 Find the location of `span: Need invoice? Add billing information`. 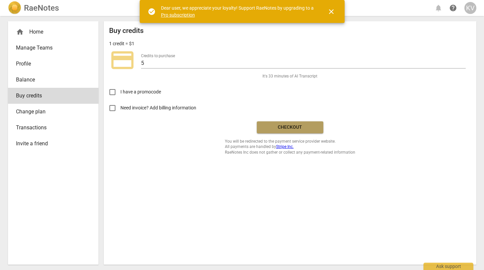

span: Need invoice? Add billing information is located at coordinates (159, 108).